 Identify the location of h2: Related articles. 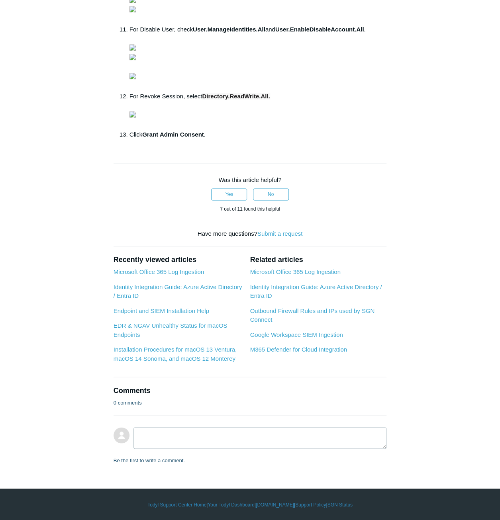
(318, 260).